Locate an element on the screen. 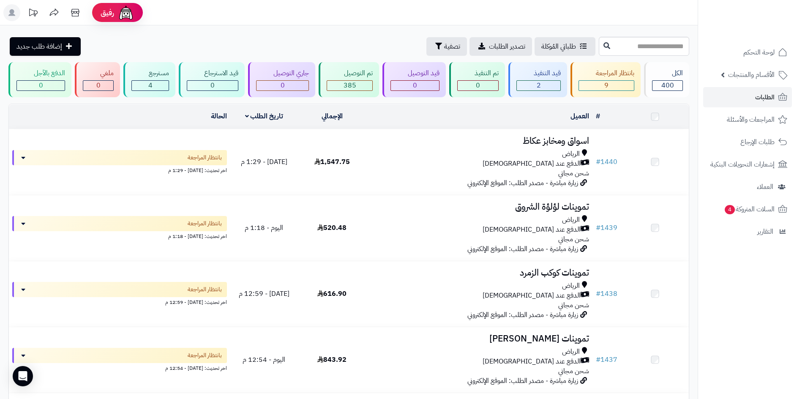  div: قيد الاسترجاع is located at coordinates (212, 73).